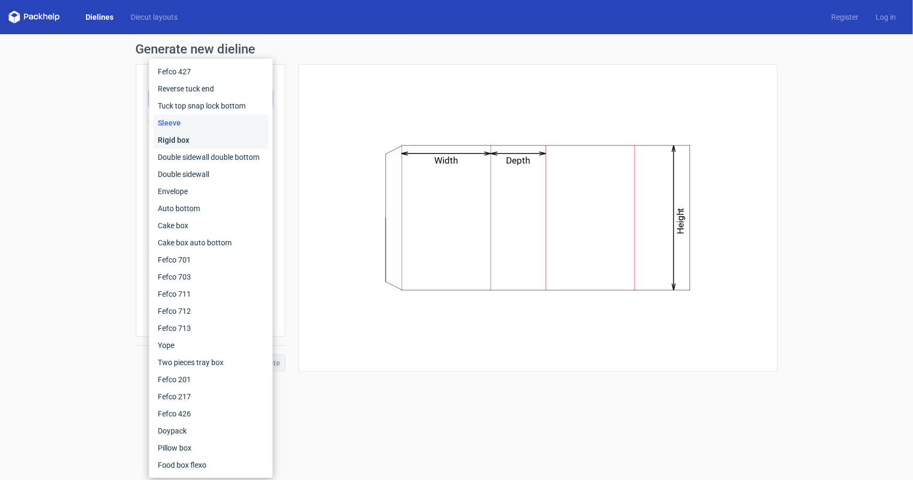  Describe the element at coordinates (886, 17) in the screenshot. I see `a: Log in` at that location.